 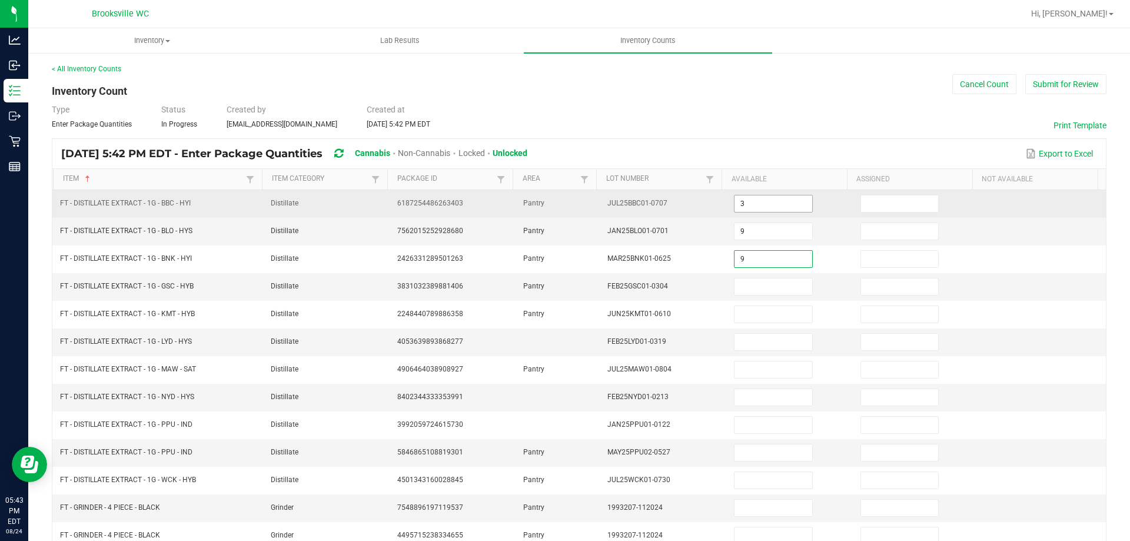 I want to click on span: JUL25BBC01-0707, so click(x=637, y=203).